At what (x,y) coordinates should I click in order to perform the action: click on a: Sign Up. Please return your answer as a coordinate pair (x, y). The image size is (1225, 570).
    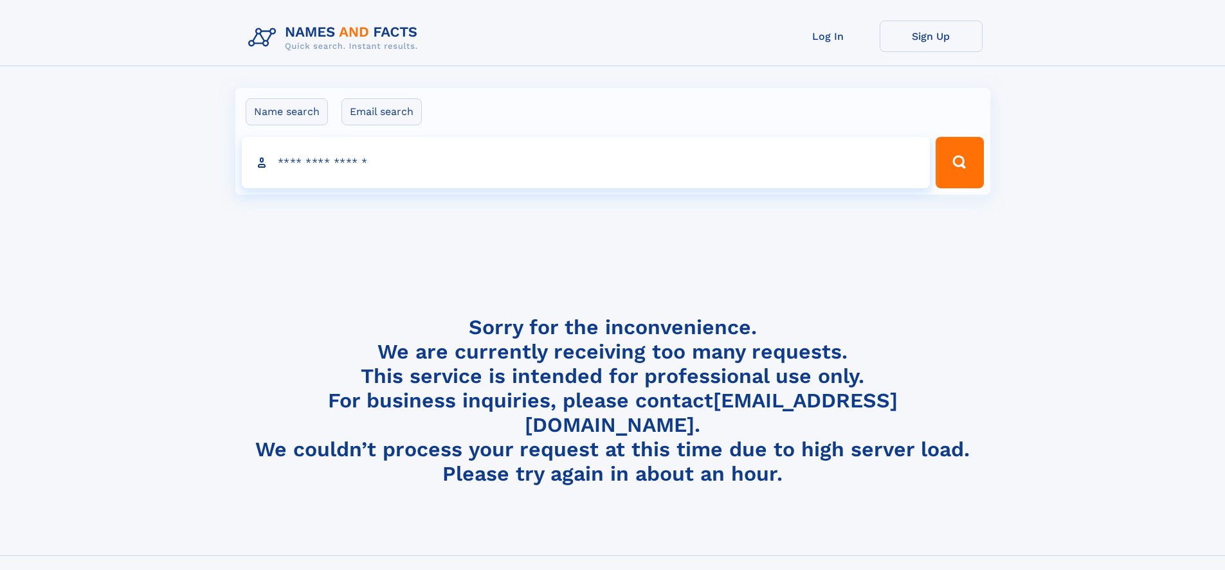
    Looking at the image, I should click on (931, 36).